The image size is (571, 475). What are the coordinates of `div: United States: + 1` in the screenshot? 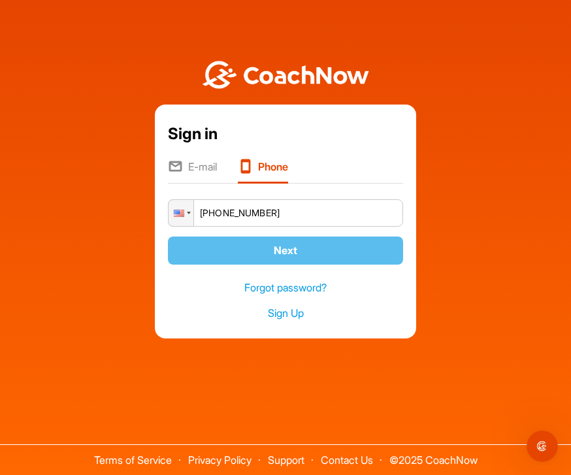 It's located at (181, 213).